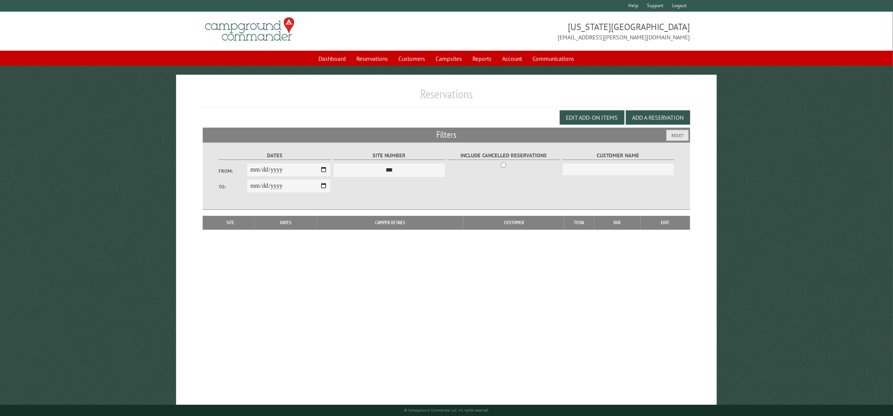 This screenshot has height=416, width=893. What do you see at coordinates (512, 59) in the screenshot?
I see `a: Account` at bounding box center [512, 59].